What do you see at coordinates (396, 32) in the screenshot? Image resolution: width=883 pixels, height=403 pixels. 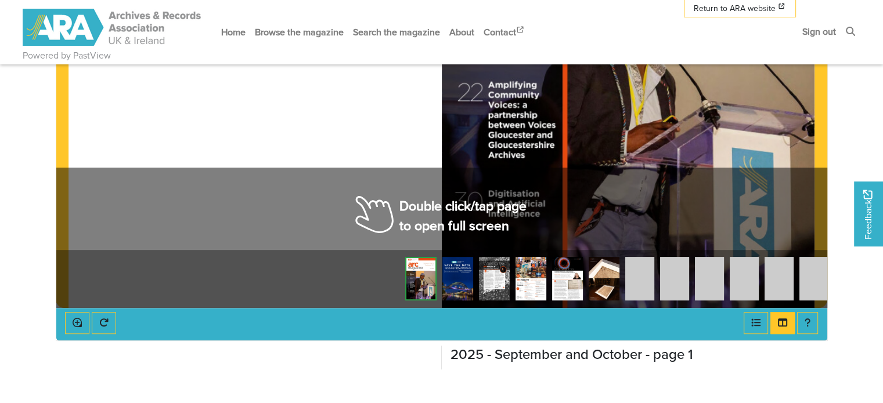 I see `a: Search the magazine` at bounding box center [396, 32].